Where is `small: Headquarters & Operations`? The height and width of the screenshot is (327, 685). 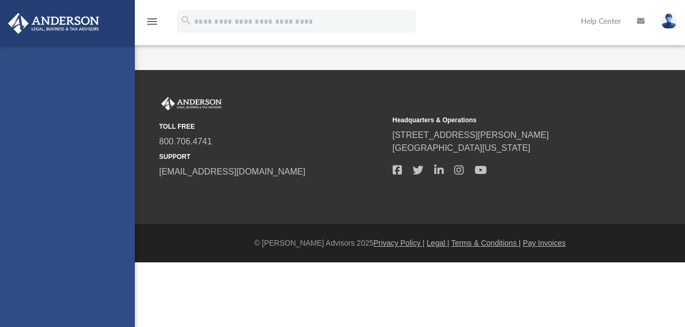 small: Headquarters & Operations is located at coordinates (505, 120).